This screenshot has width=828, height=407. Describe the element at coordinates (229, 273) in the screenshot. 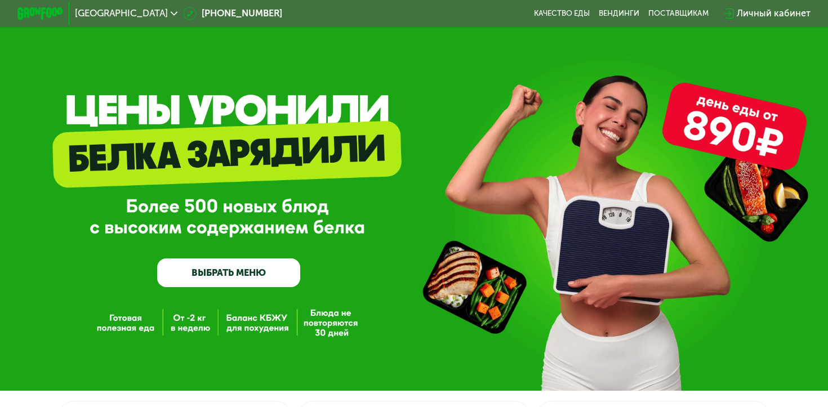

I see `a: ВЫБРАТЬ МЕНЮ` at that location.